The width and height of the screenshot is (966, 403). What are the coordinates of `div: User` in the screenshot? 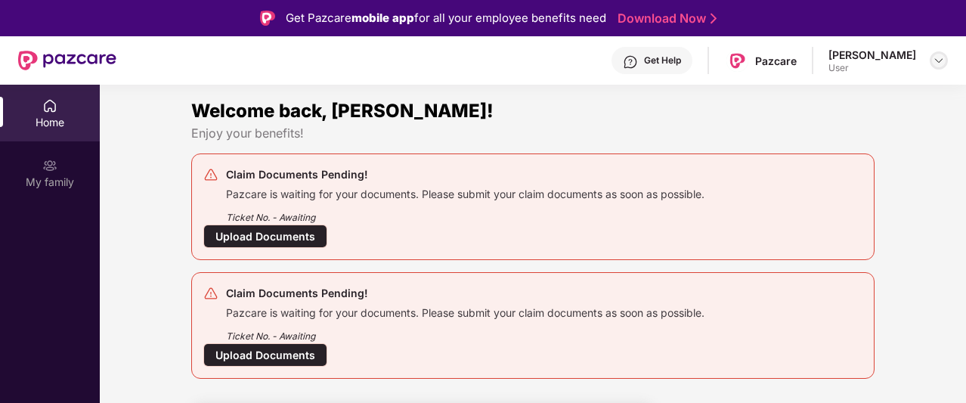 It's located at (872, 68).